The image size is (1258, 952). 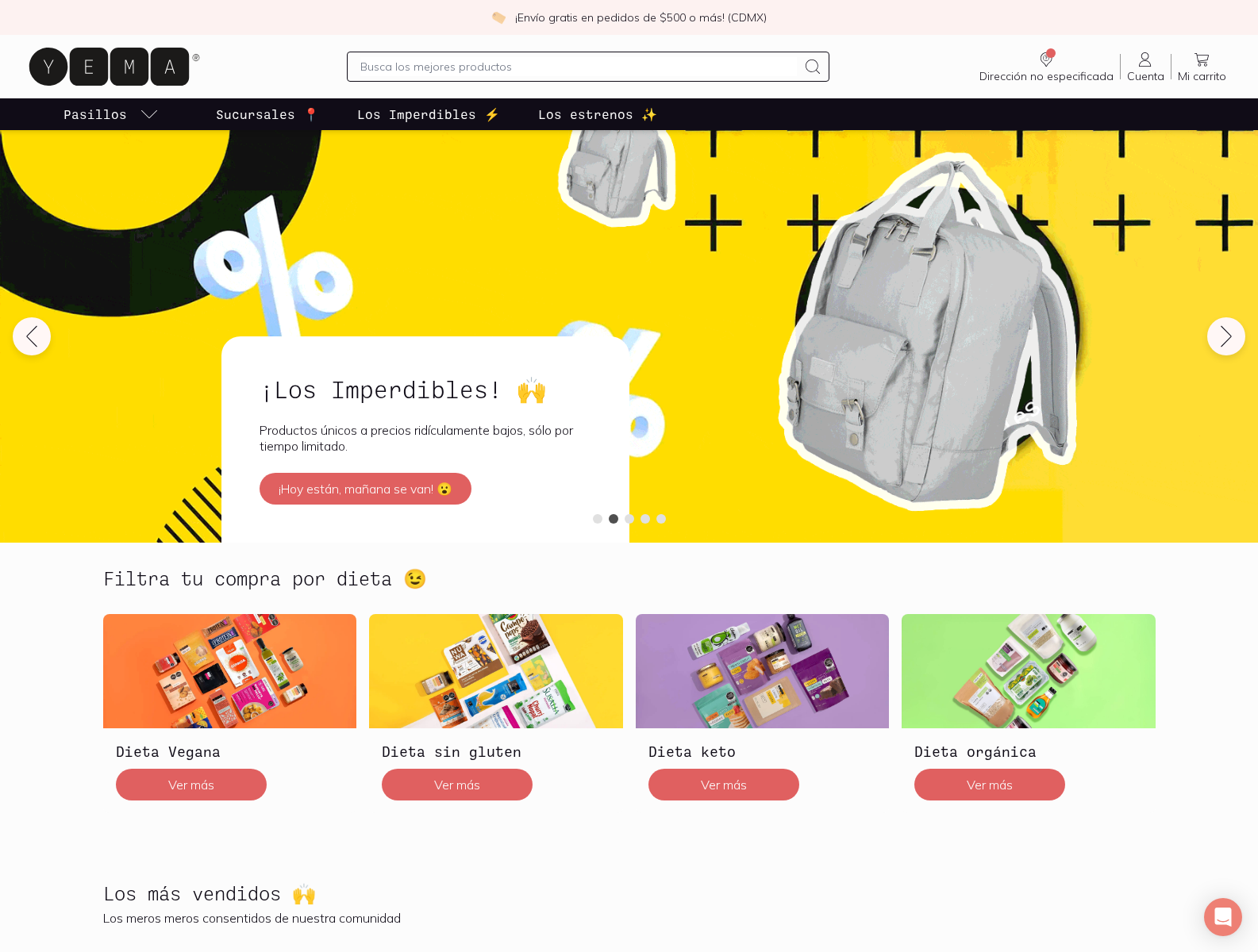 What do you see at coordinates (1028, 671) in the screenshot?
I see `img: Dieta orgánica` at bounding box center [1028, 671].